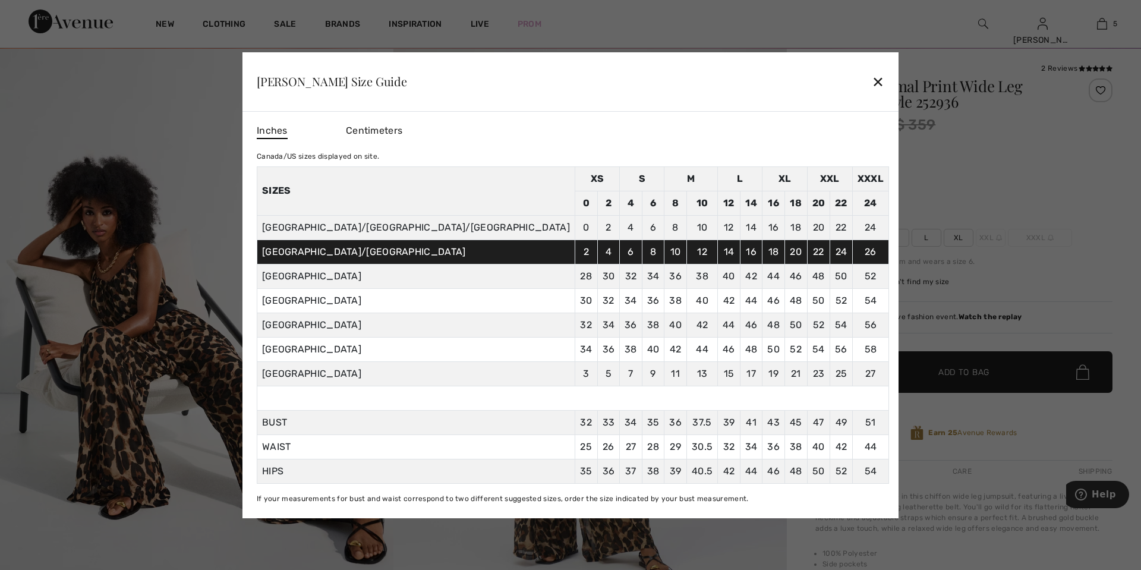 The height and width of the screenshot is (570, 1141). I want to click on span: 45, so click(796, 422).